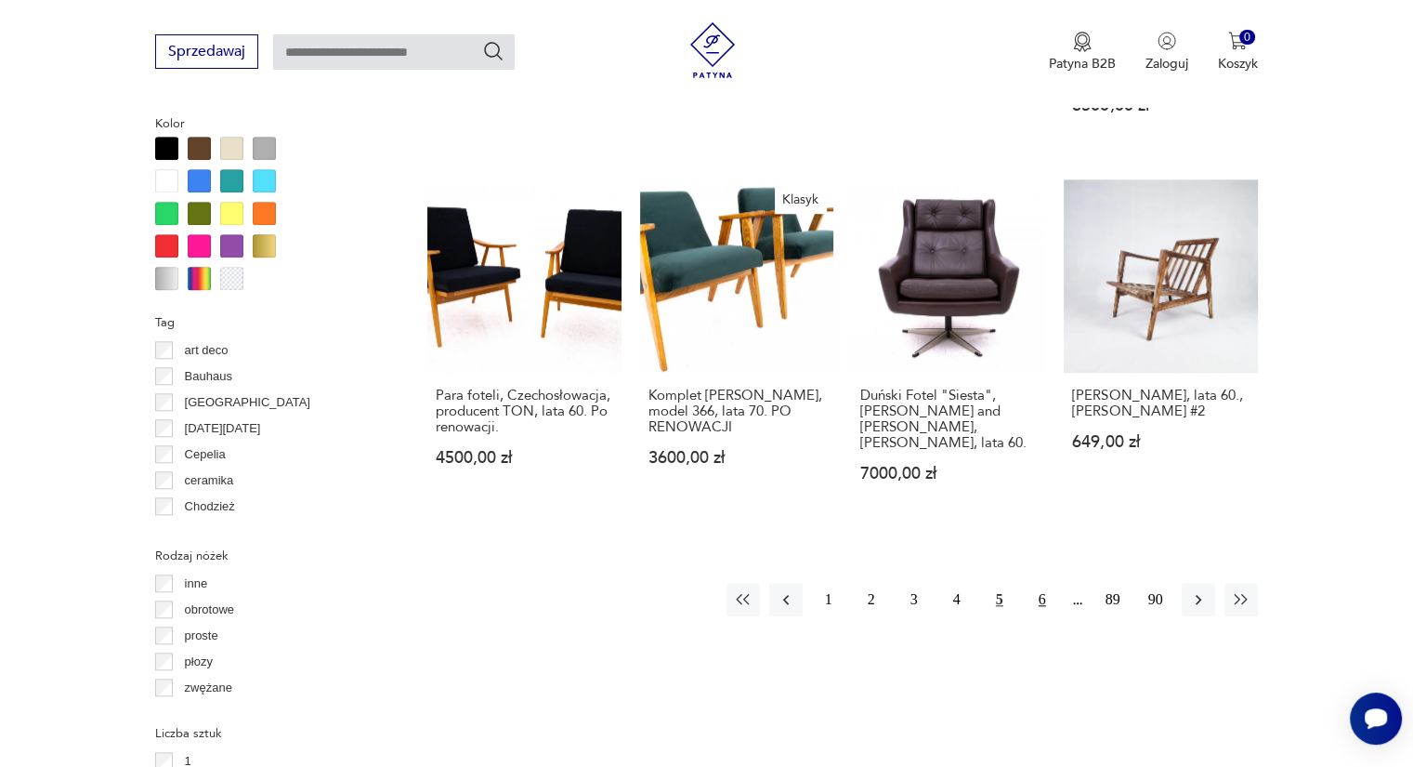  Describe the element at coordinates (196, 584) in the screenshot. I see `p: inne` at that location.